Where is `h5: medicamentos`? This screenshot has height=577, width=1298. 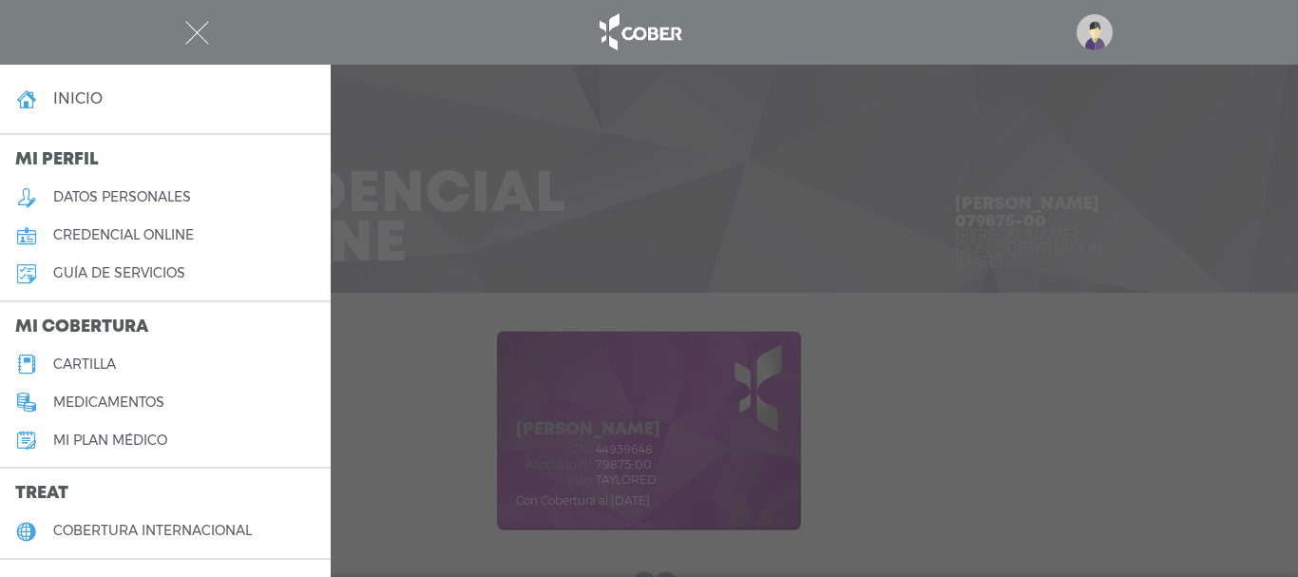 h5: medicamentos is located at coordinates (108, 402).